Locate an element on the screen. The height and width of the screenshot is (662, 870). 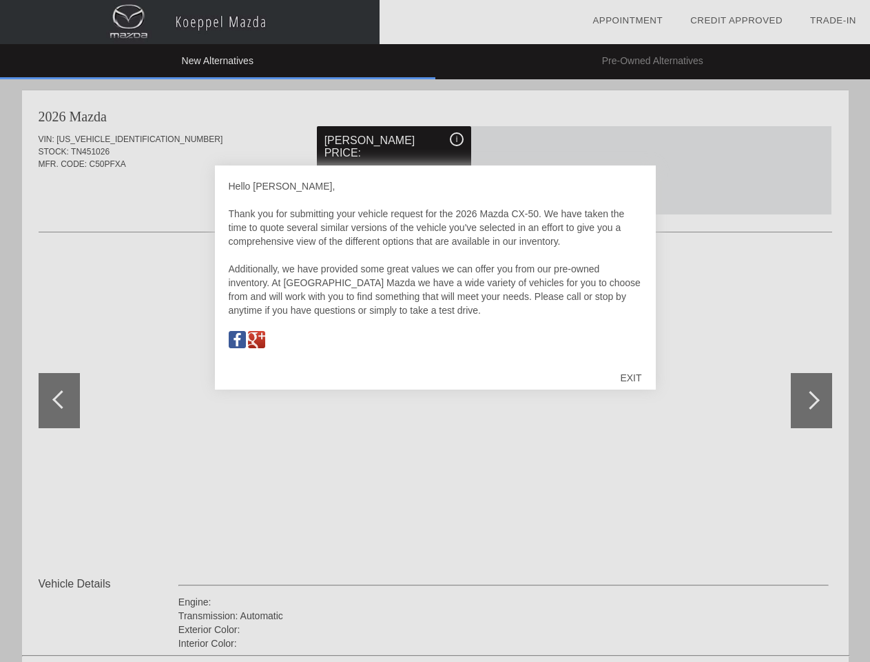
a: Trade-In is located at coordinates (833, 20).